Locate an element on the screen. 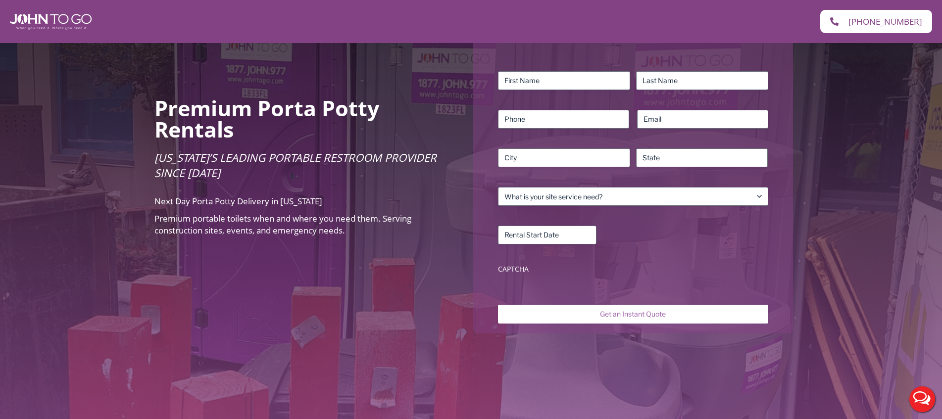  img: John To Go is located at coordinates (50, 22).